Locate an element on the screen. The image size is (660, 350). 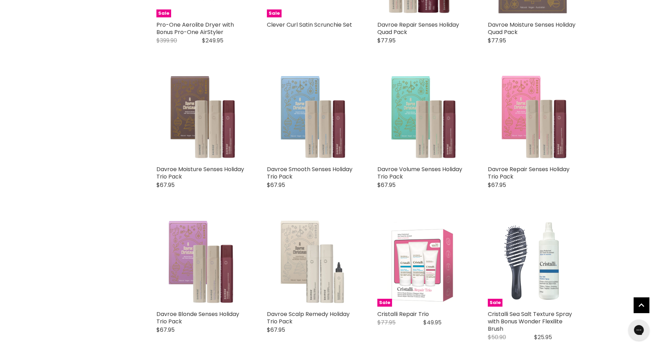
a: Davroe Scalp Remedy Holiday Trio Pack Davroe Scalp Remedy Holiday Trio Pack is located at coordinates (311, 262).